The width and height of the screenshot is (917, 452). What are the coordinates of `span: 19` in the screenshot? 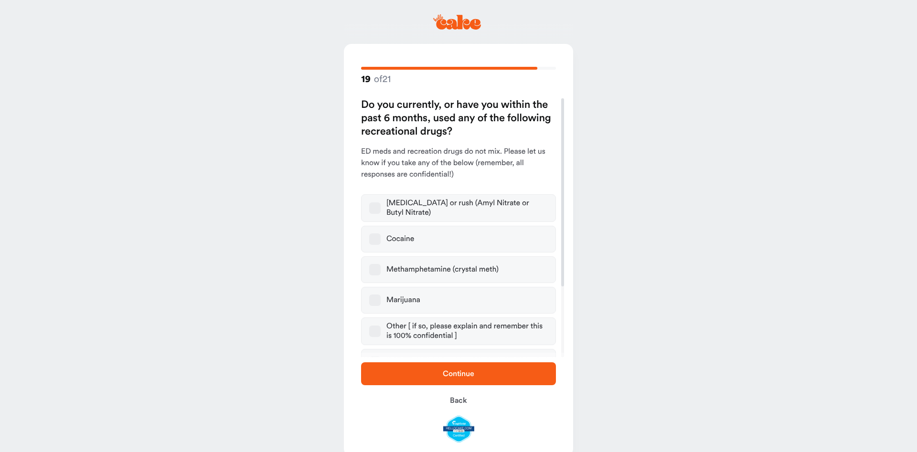 It's located at (366, 79).